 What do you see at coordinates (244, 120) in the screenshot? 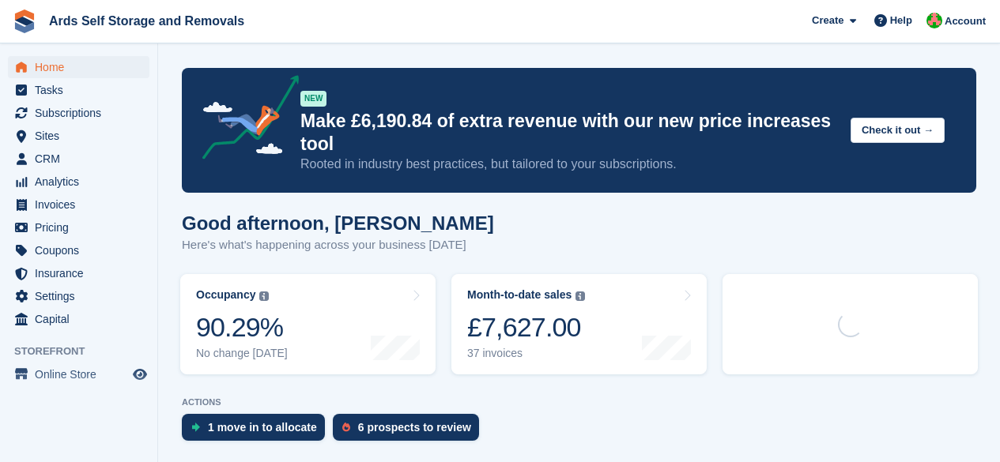
I see `img: price-adjustments-announcement-icon-8257ccfd72463d97f412b2fc003d46551f7dbcb40ab6d574587a9cd5c0d94...` at bounding box center [244, 120].